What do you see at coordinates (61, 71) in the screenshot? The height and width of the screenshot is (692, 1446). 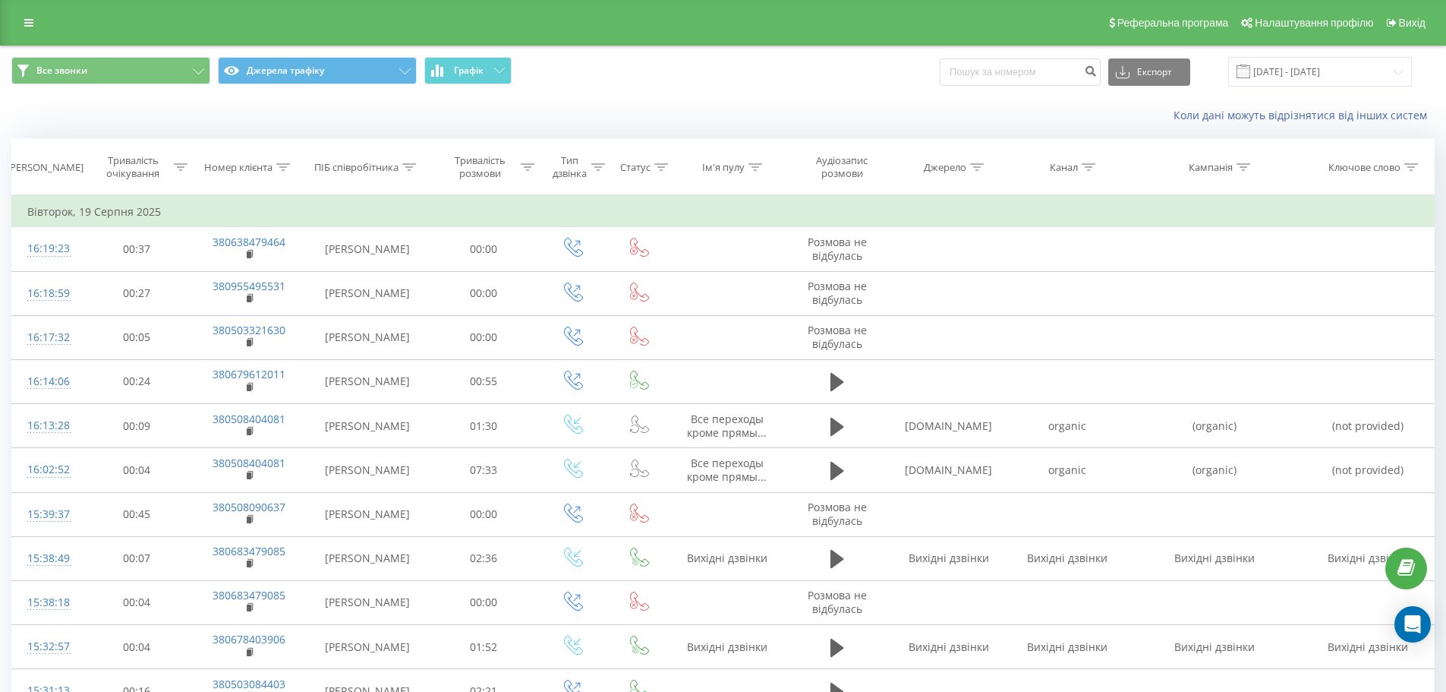 I see `span: Все звонки` at bounding box center [61, 71].